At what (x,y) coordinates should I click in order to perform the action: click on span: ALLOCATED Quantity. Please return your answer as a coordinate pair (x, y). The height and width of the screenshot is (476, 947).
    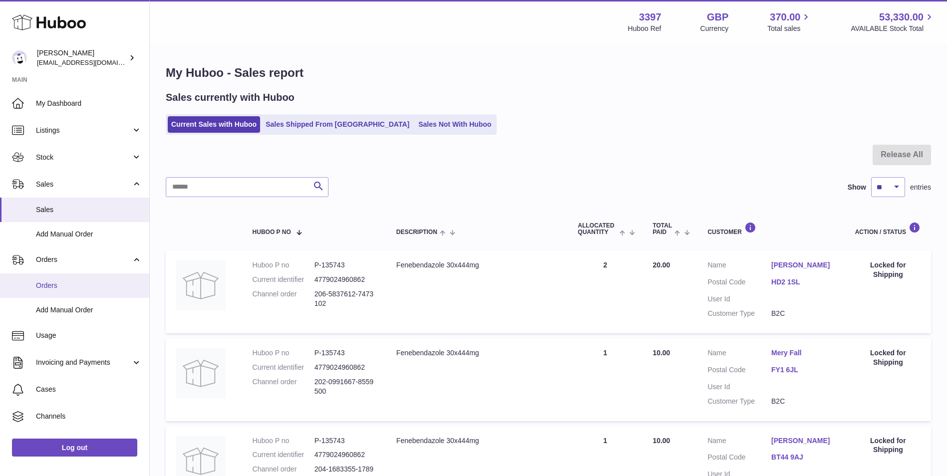
    Looking at the image, I should click on (597, 229).